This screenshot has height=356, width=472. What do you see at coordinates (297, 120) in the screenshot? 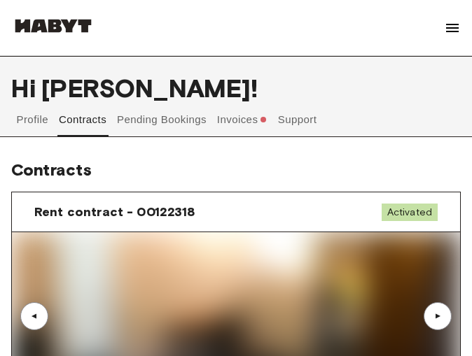
I see `button: Support` at bounding box center [297, 120].